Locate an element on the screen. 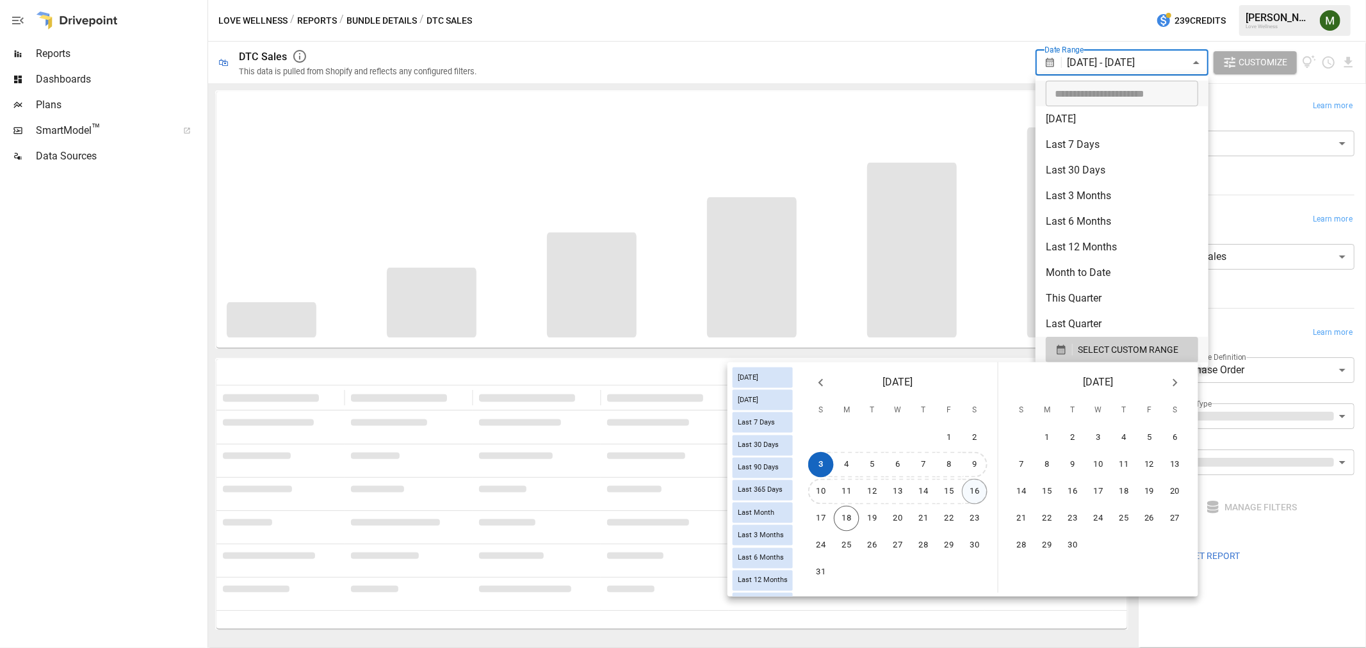 The width and height of the screenshot is (1366, 648). li: Month to Date is located at coordinates (1122, 273).